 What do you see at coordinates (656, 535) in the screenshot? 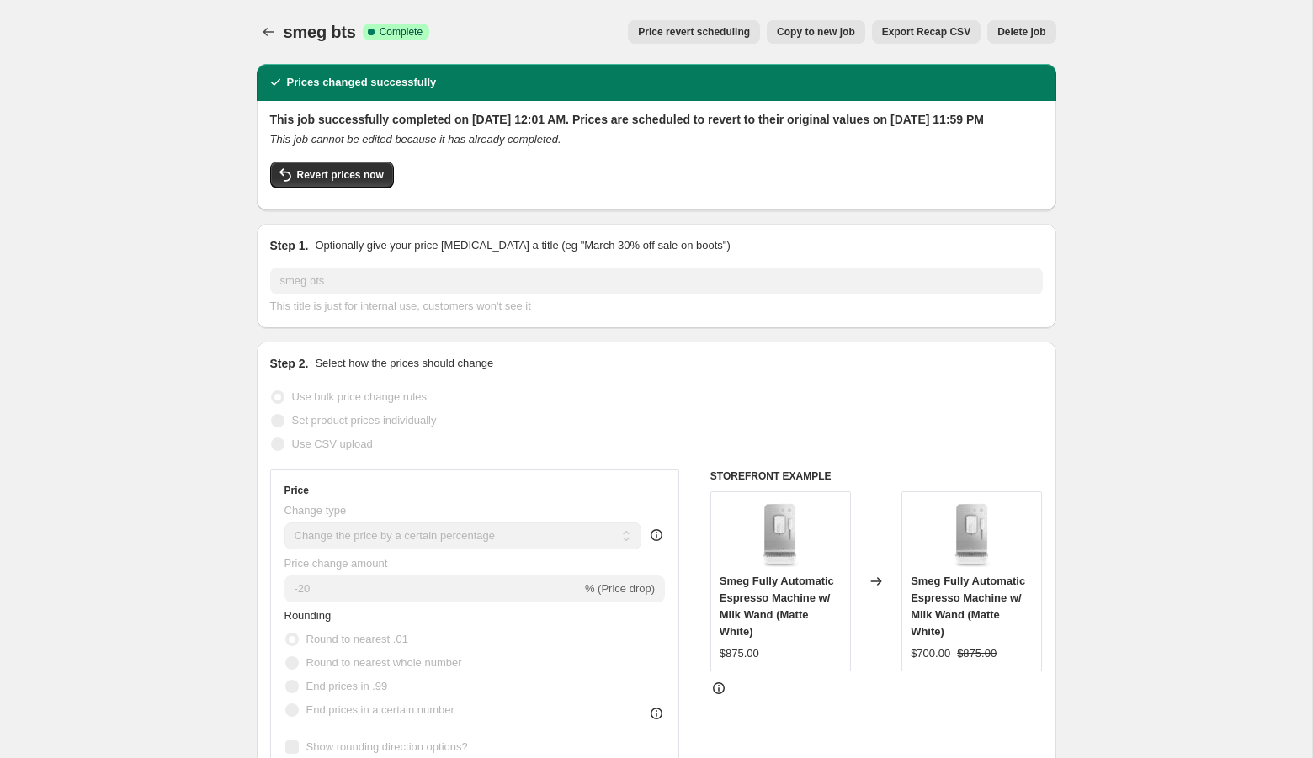
I see `div: help` at bounding box center [656, 535].